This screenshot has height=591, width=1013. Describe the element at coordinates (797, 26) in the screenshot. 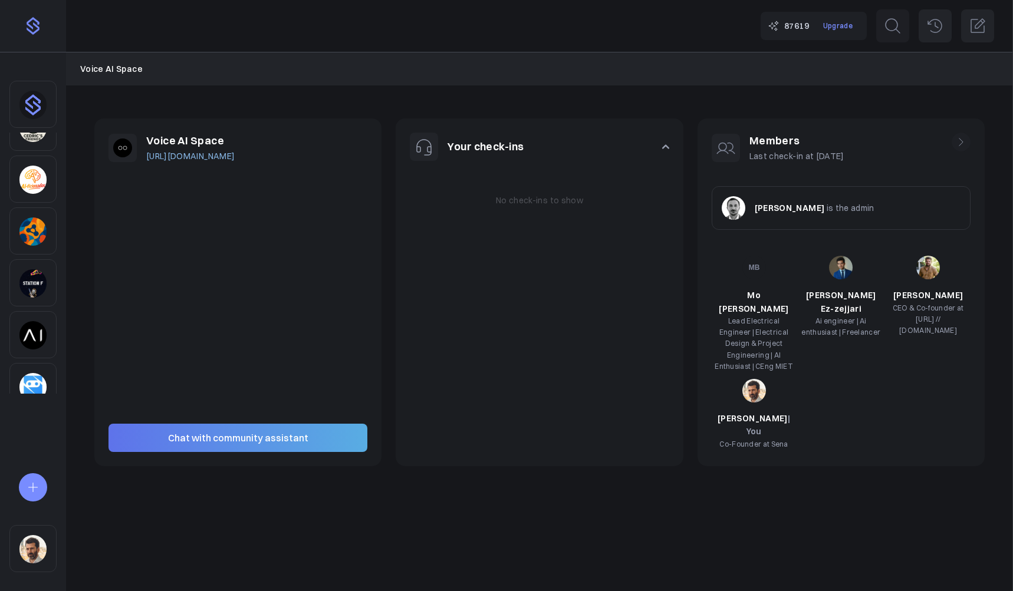

I see `span: 87619` at that location.